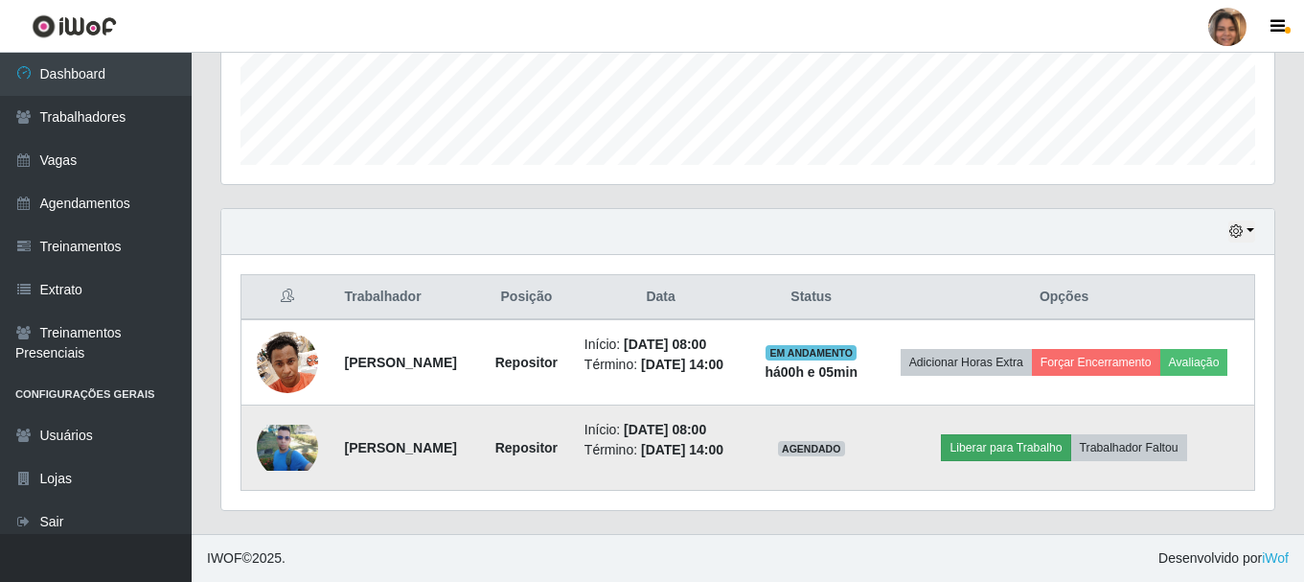  Describe the element at coordinates (1064, 297) in the screenshot. I see `th: Opções` at that location.